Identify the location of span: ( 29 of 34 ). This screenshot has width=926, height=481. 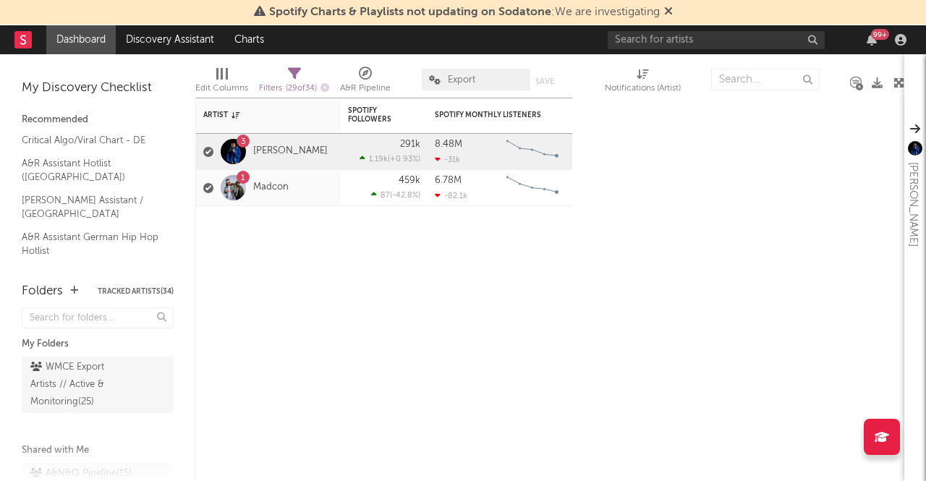
(301, 88).